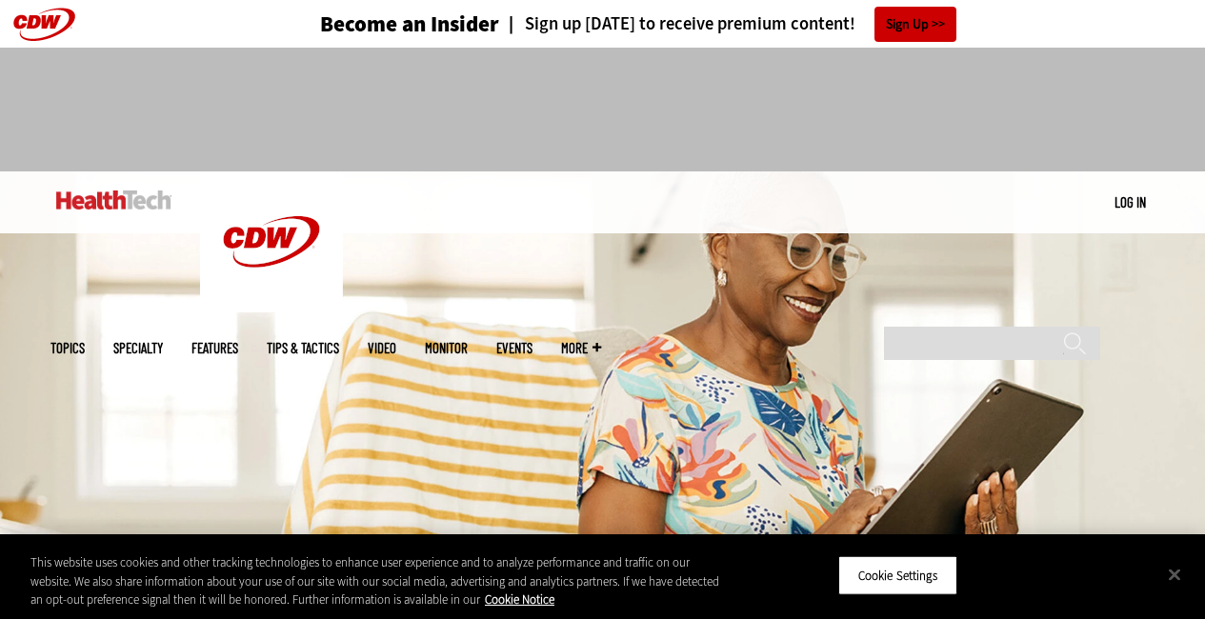 The height and width of the screenshot is (619, 1205). Describe the element at coordinates (519, 599) in the screenshot. I see `a: More information about your privacy` at that location.